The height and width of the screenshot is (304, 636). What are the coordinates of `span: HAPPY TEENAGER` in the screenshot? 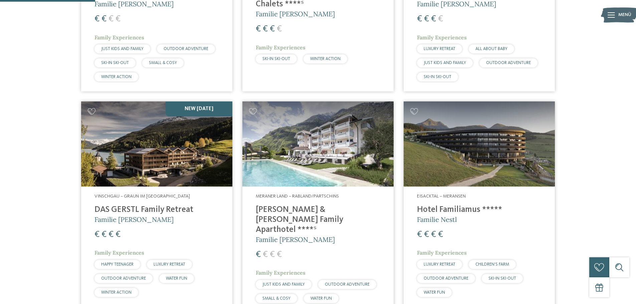 It's located at (117, 265).